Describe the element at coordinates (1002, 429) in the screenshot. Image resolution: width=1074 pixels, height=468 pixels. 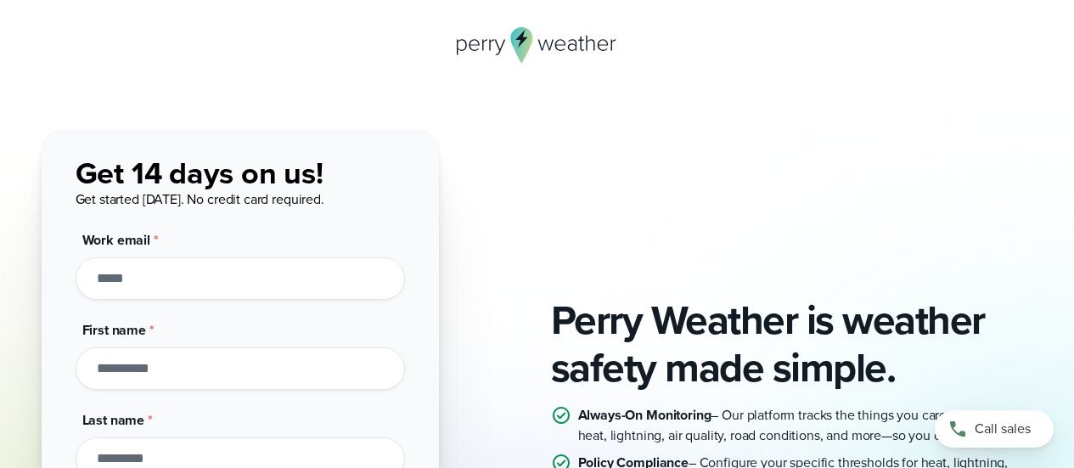
I see `span: Call sales` at that location.